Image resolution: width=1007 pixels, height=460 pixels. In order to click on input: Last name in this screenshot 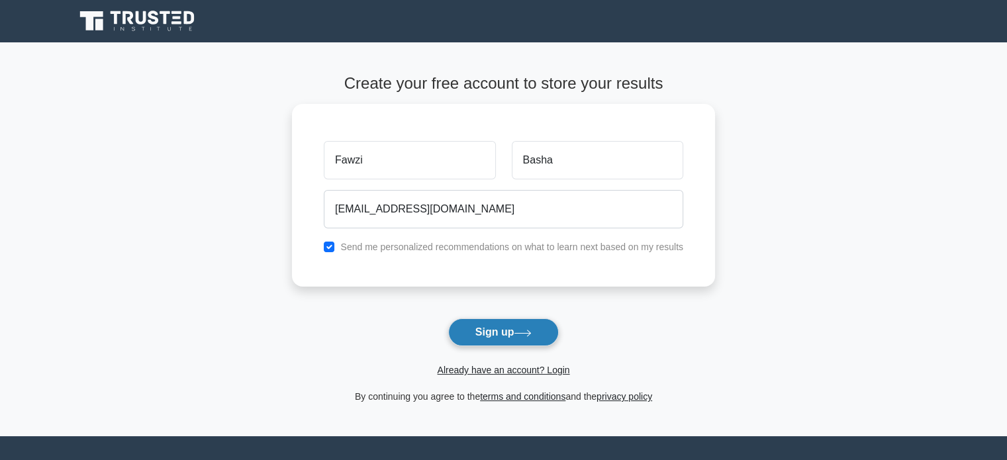, I will do `click(597, 160)`.